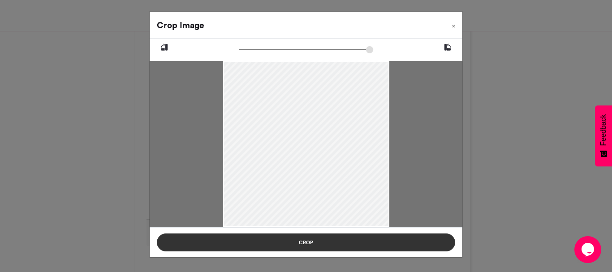 This screenshot has width=612, height=272. I want to click on span: Feedback, so click(604, 130).